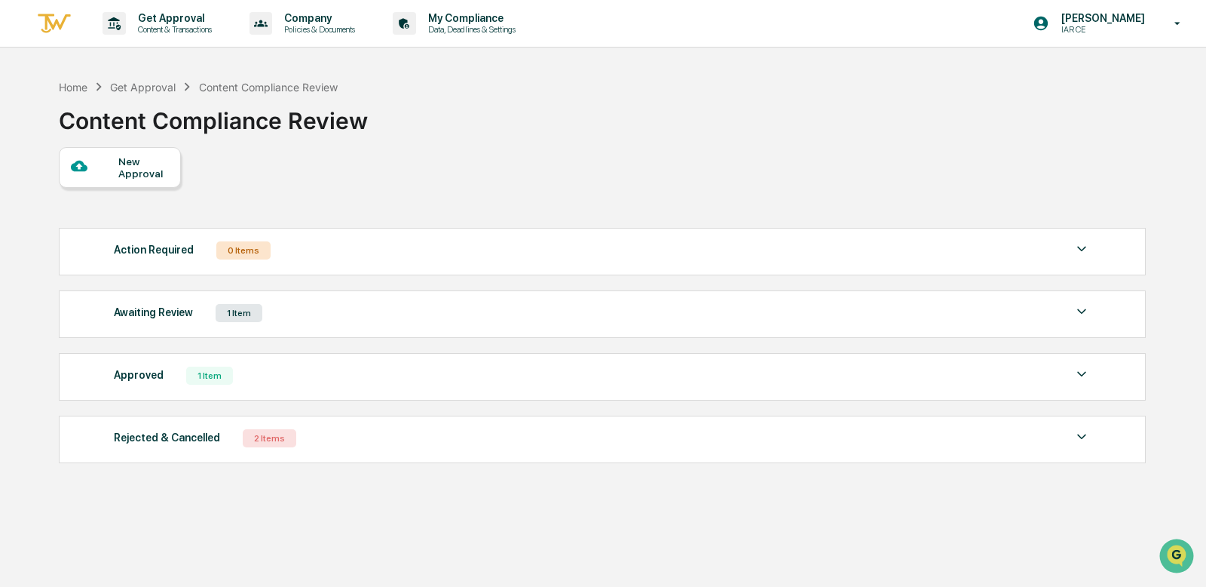  What do you see at coordinates (143, 167) in the screenshot?
I see `div: New Approval` at bounding box center [143, 167].